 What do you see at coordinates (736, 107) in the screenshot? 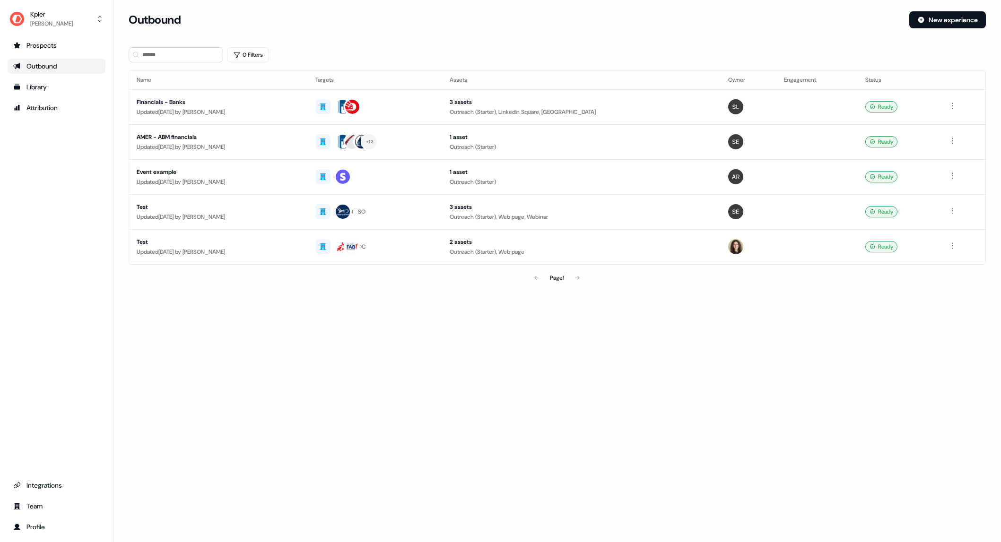
I see `img: Shi Jia` at bounding box center [736, 107].